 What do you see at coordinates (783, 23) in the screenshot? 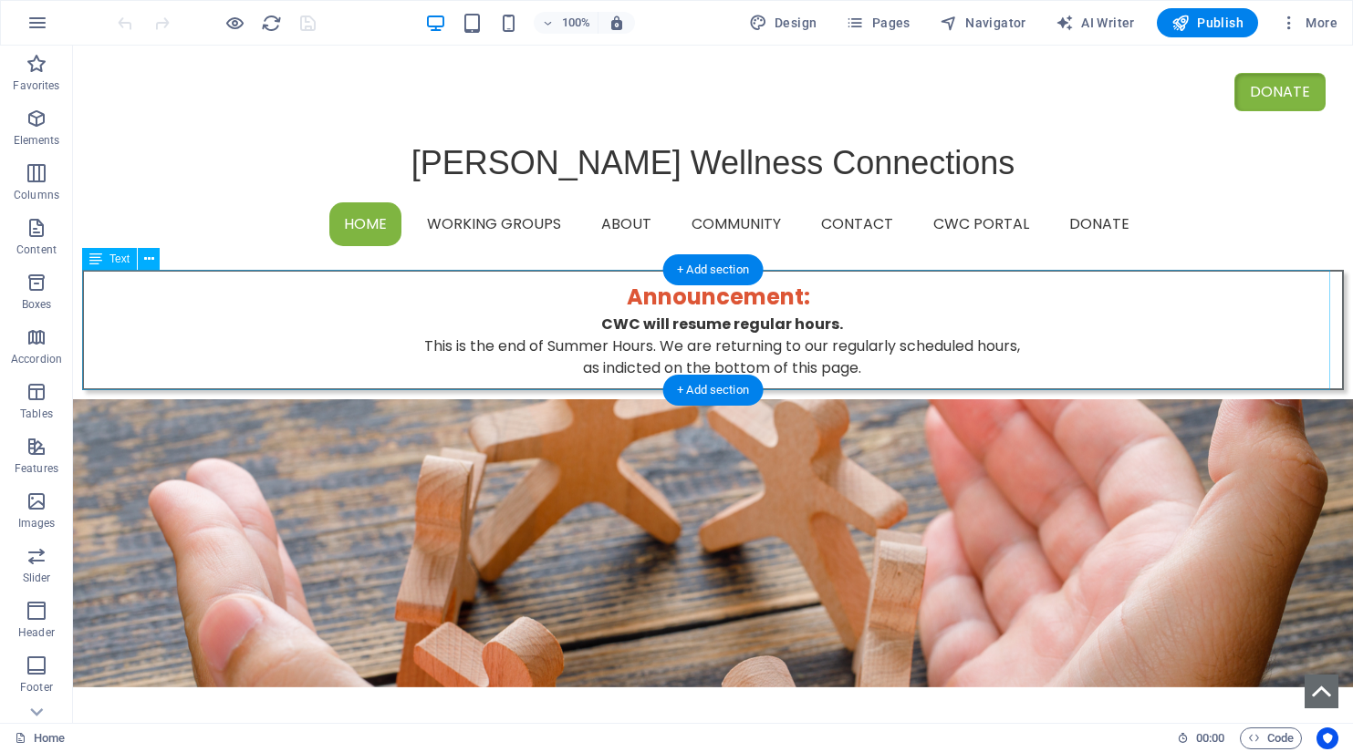
I see `div: Design (Ctrl+Alt+Y)` at bounding box center [783, 23].